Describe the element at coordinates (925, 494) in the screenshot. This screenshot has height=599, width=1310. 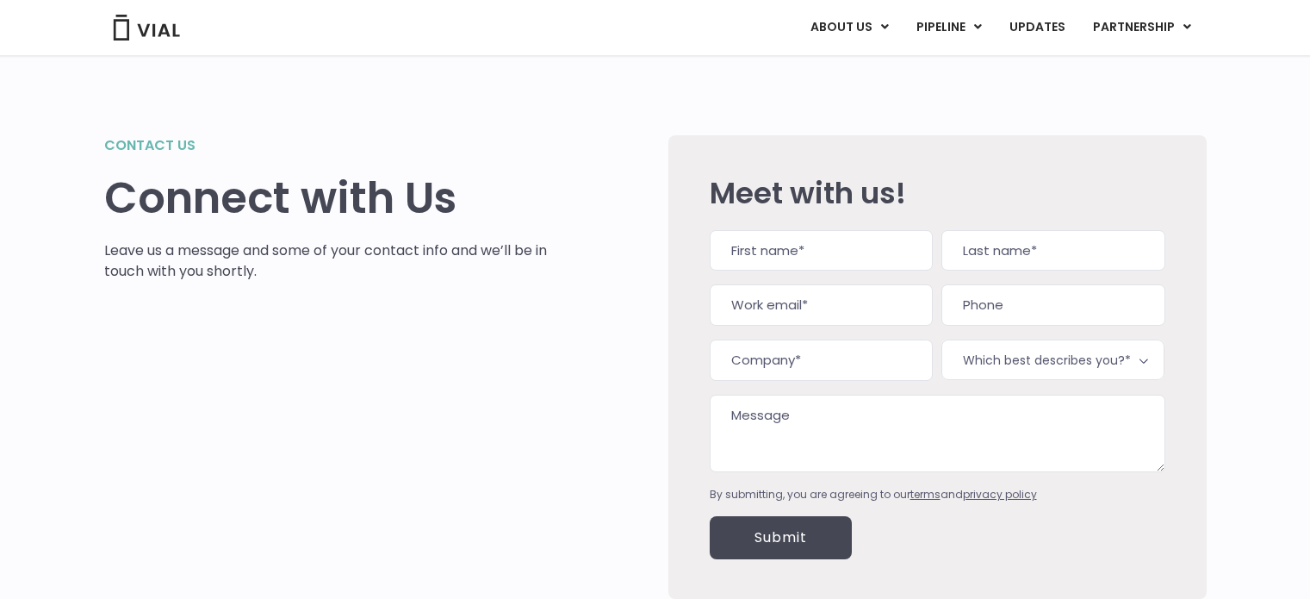
I see `a: terms` at that location.